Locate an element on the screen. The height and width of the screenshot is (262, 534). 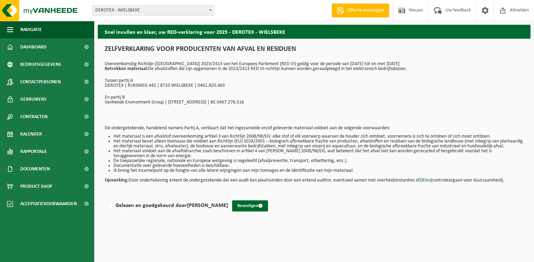
span: Navigatie is located at coordinates (31, 30).